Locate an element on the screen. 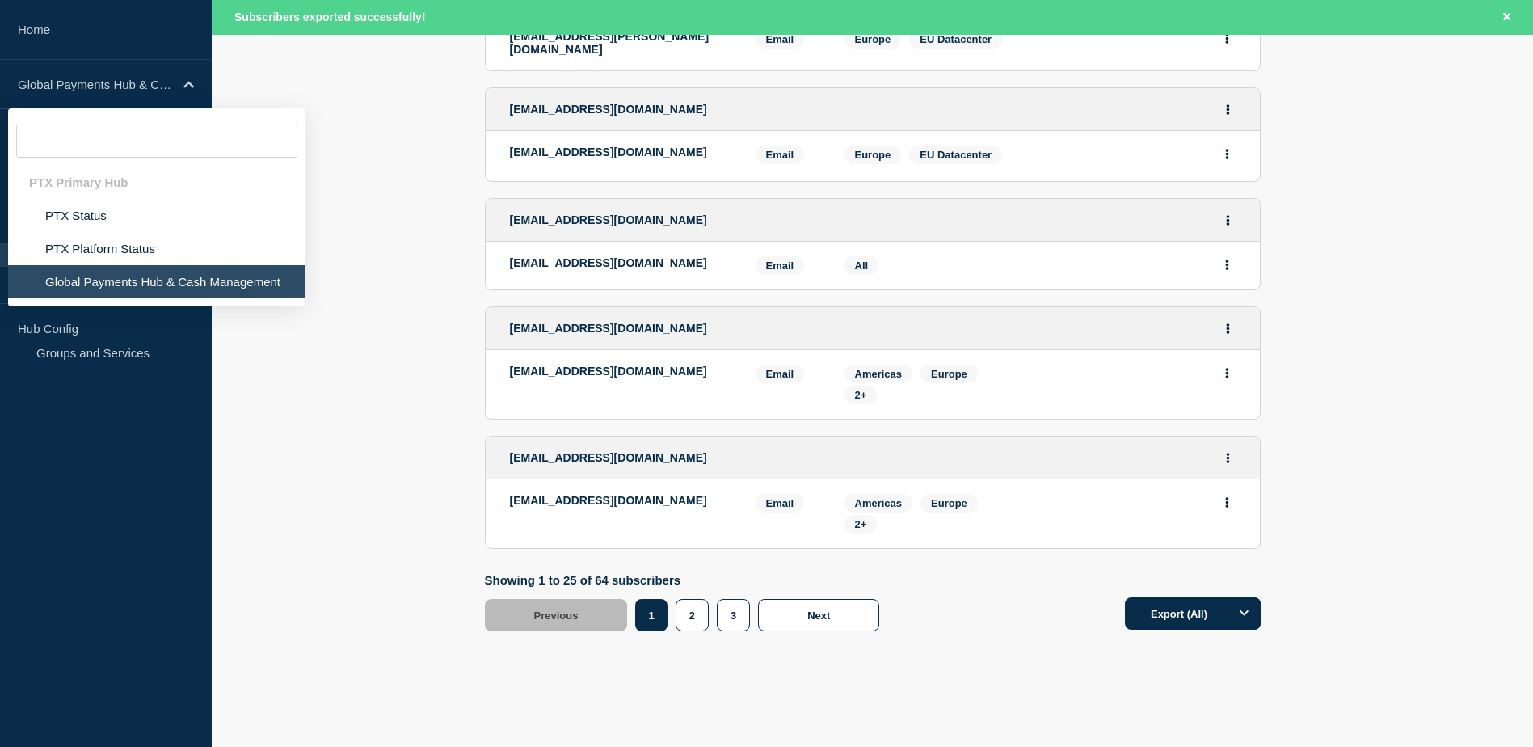  div: PTX Primary Hub is located at coordinates (157, 182).